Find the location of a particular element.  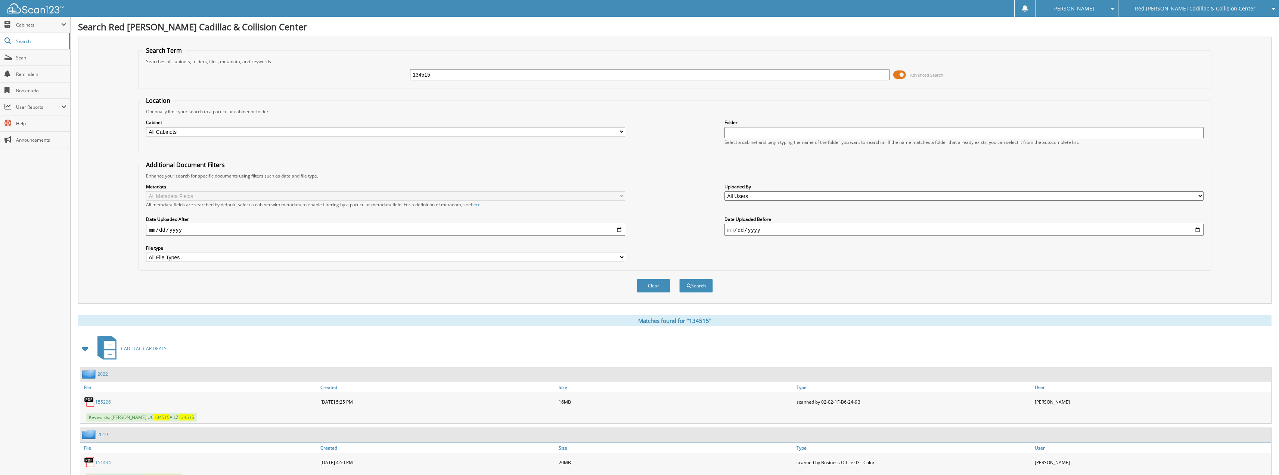

input: start is located at coordinates (386, 230).